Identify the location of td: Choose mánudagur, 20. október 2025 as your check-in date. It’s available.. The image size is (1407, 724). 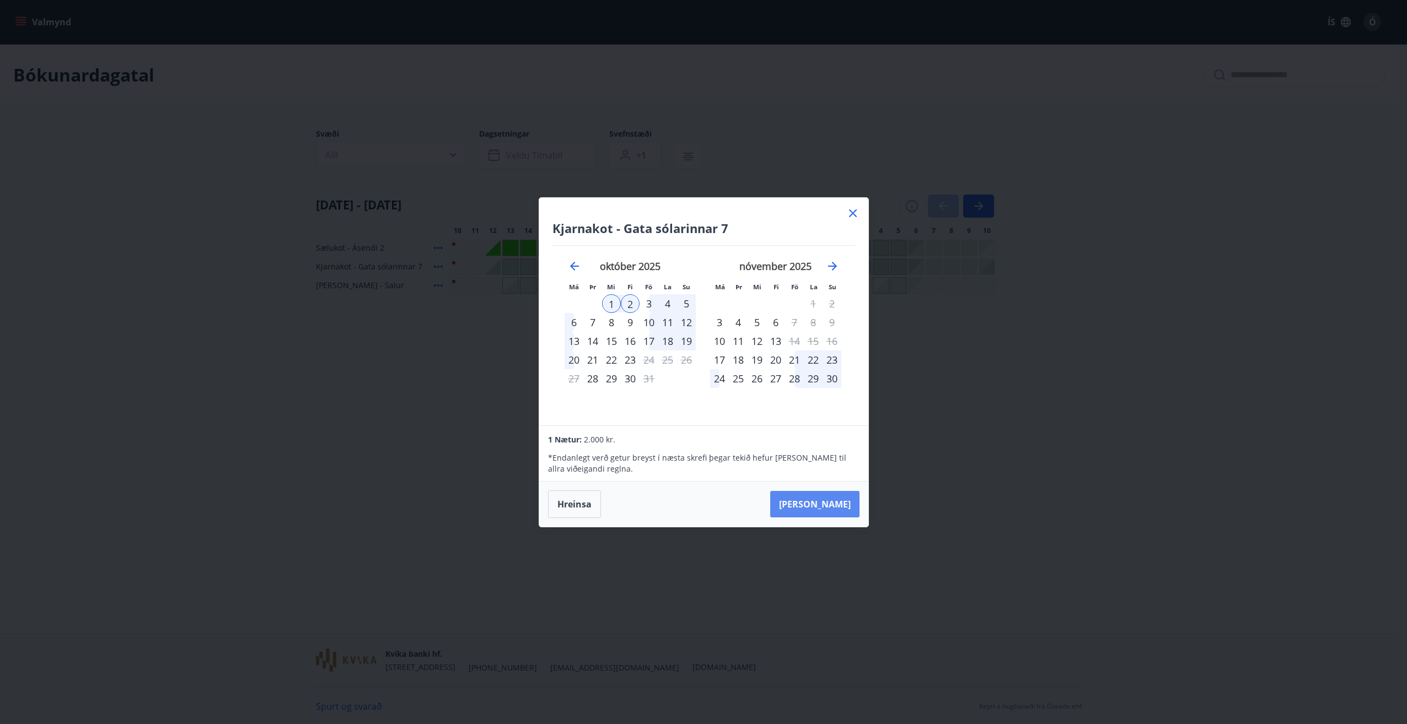
(574, 360).